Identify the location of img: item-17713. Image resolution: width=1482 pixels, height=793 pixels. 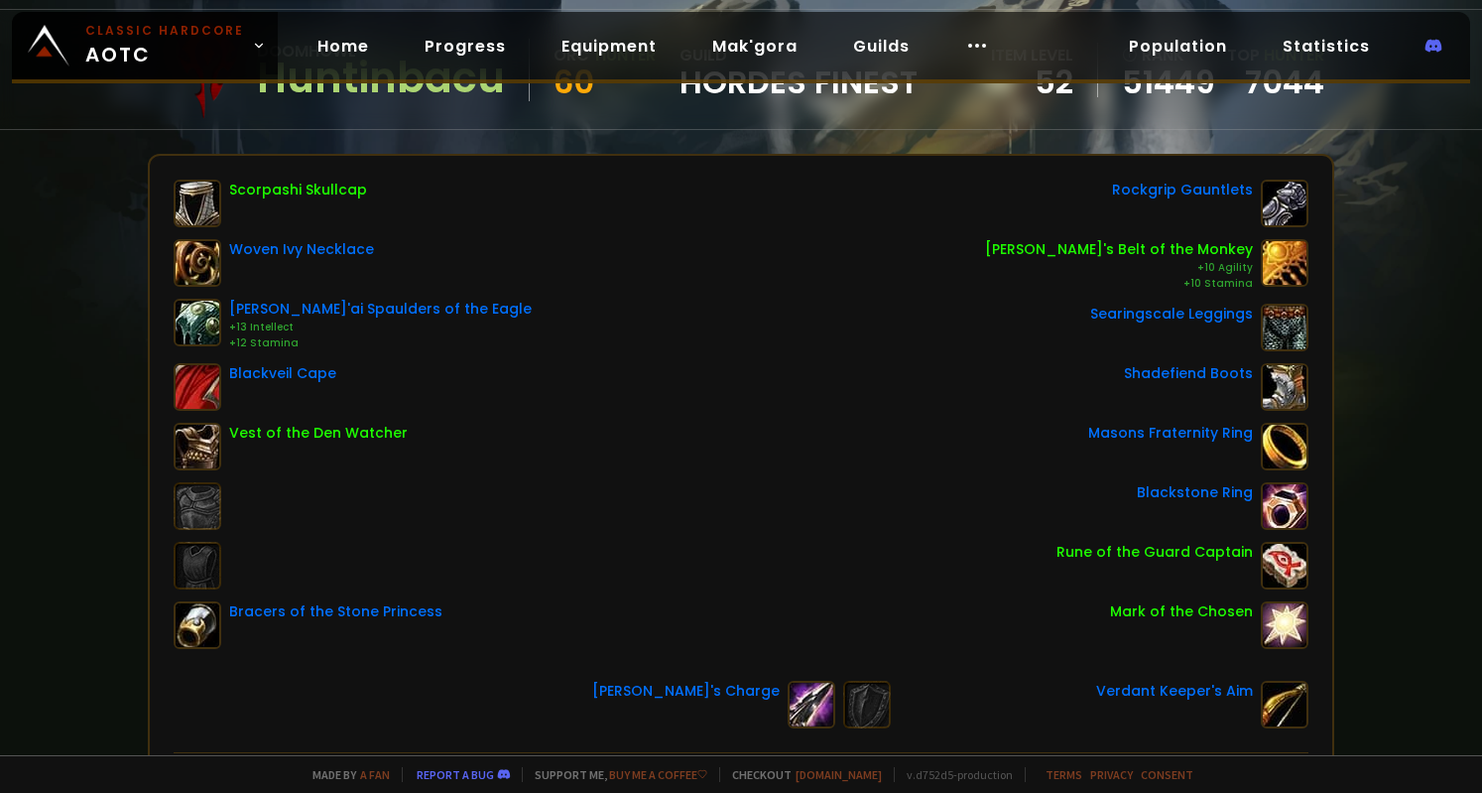
(1285, 506).